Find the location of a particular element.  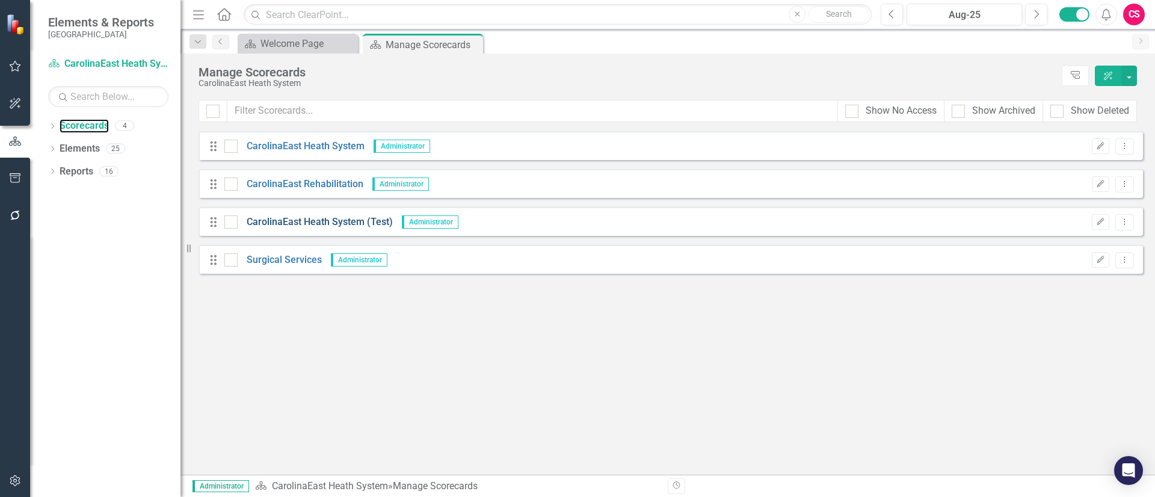

button: Aug-25 is located at coordinates (964, 14).